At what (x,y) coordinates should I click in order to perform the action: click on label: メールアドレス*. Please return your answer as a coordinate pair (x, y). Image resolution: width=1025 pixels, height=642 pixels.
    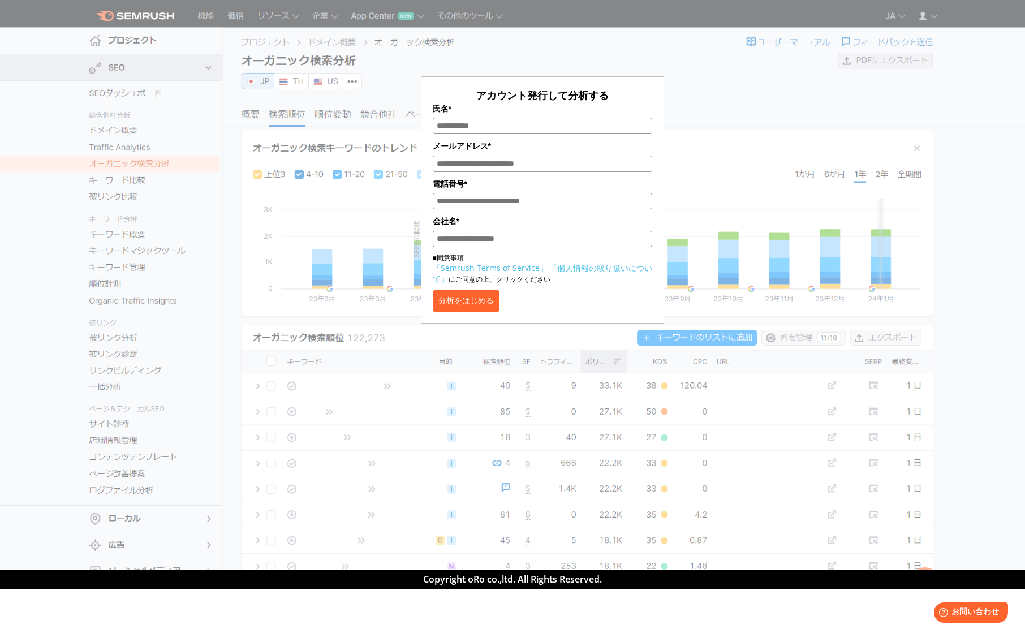
    Looking at the image, I should click on (542, 146).